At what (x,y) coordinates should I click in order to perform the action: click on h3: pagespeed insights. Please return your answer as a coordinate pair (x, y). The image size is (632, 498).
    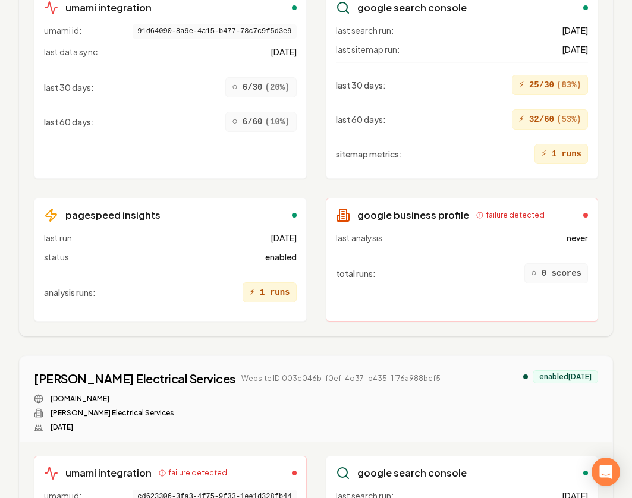
    Looking at the image, I should click on (113, 215).